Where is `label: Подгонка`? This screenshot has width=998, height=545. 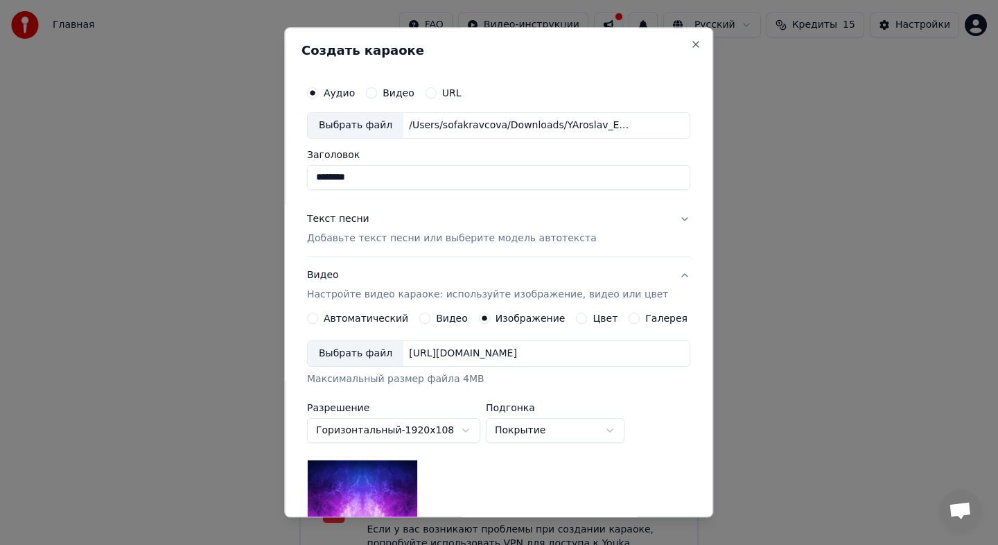
label: Подгонка is located at coordinates (555, 407).